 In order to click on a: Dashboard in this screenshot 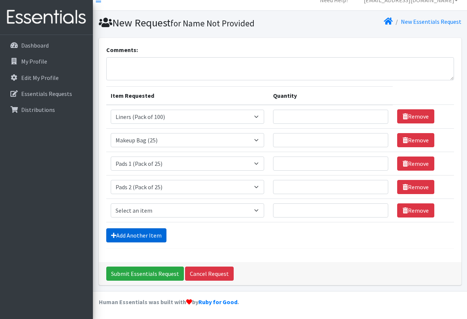, I will do `click(46, 45)`.